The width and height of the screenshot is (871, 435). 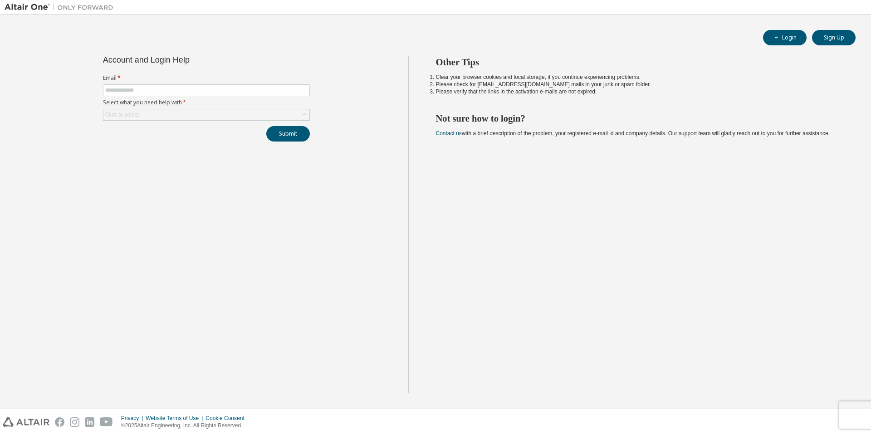 I want to click on div: Website Terms of Use, so click(x=176, y=418).